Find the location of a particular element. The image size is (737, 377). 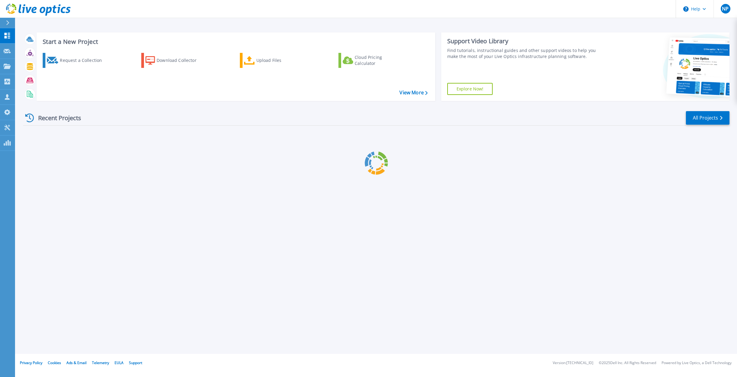

a: Cloud Pricing Calculator is located at coordinates (372, 60).